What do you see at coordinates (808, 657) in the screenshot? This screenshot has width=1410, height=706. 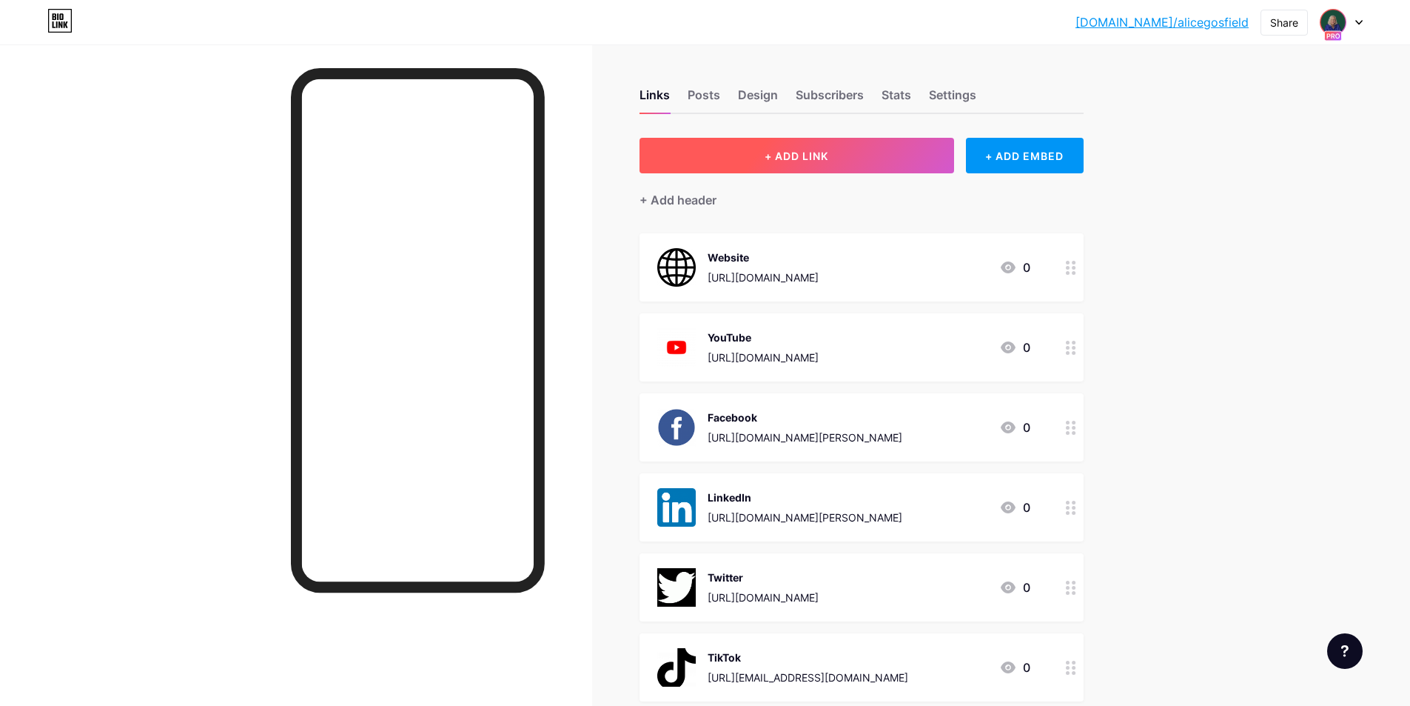 I see `div: TikTok` at bounding box center [808, 657].